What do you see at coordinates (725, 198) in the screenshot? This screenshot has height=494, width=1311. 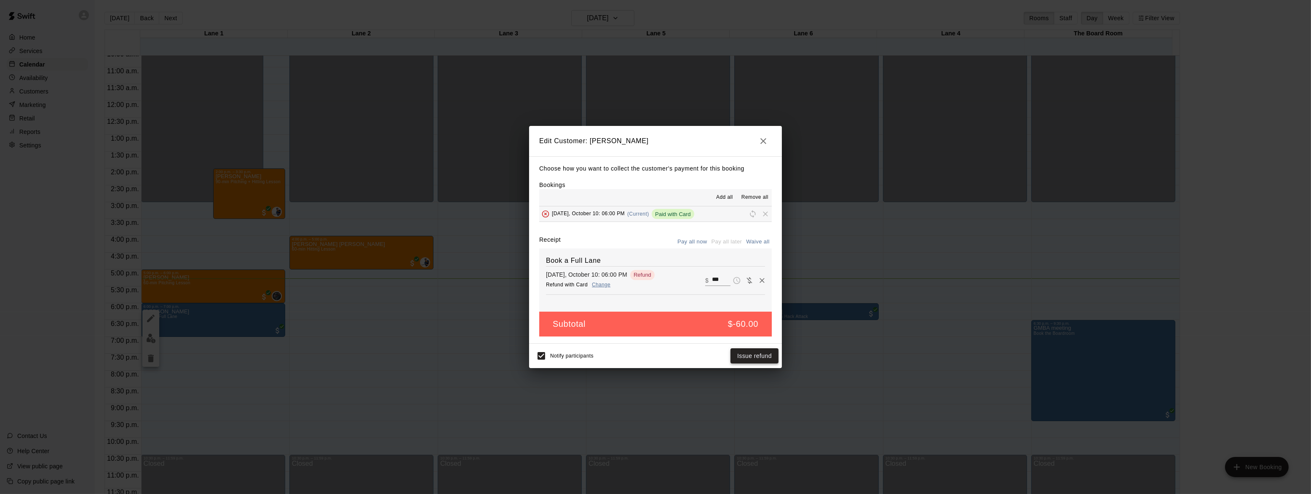 I see `button: Add all` at bounding box center [725, 198].